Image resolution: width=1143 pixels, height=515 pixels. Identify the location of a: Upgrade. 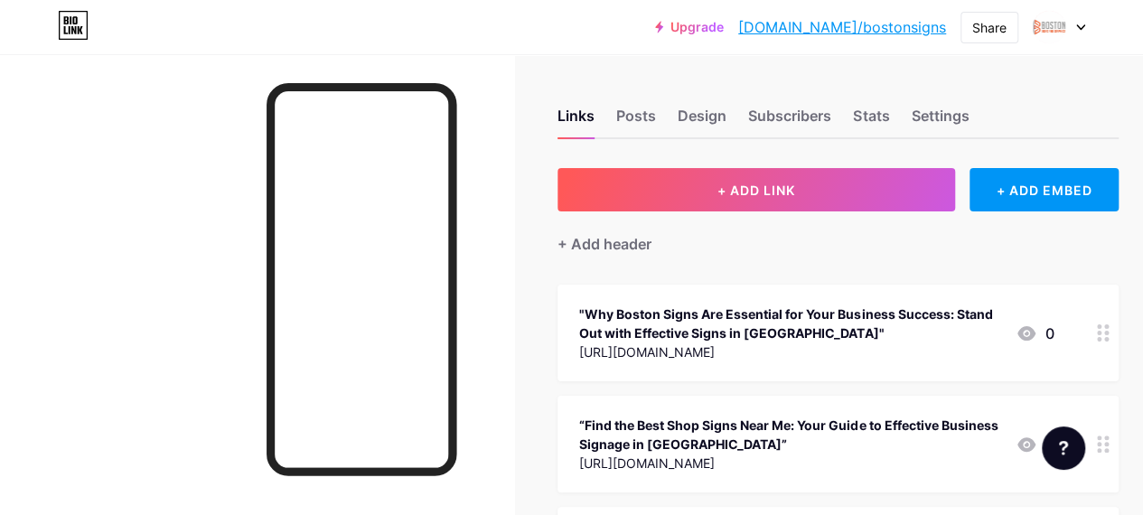
(690, 27).